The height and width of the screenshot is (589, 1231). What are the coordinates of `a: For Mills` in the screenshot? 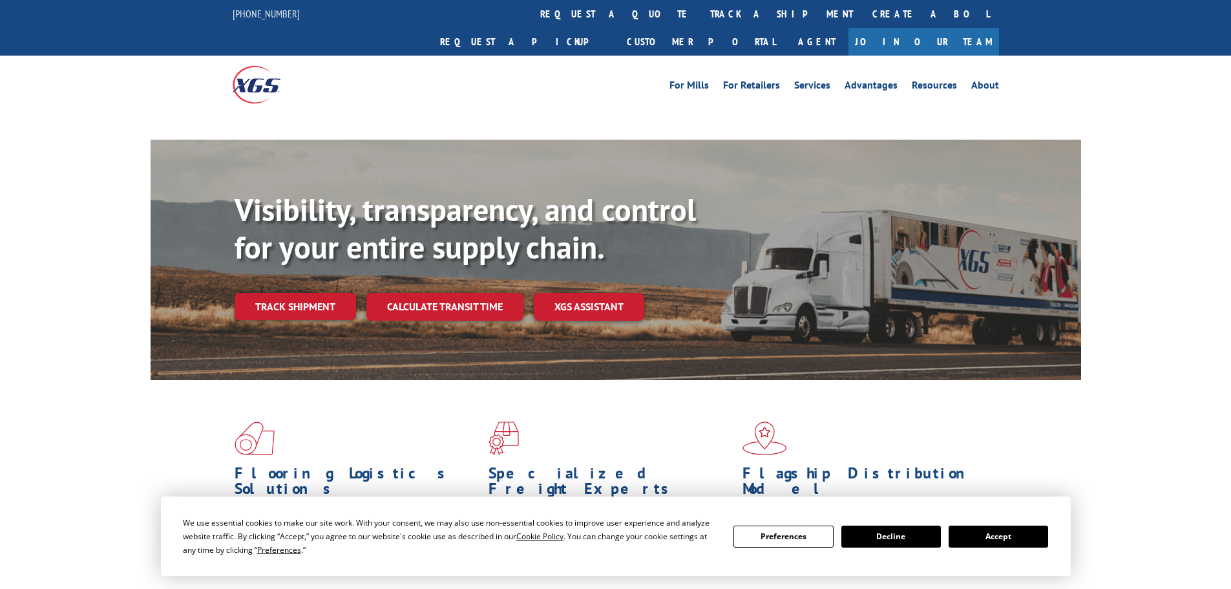 It's located at (689, 87).